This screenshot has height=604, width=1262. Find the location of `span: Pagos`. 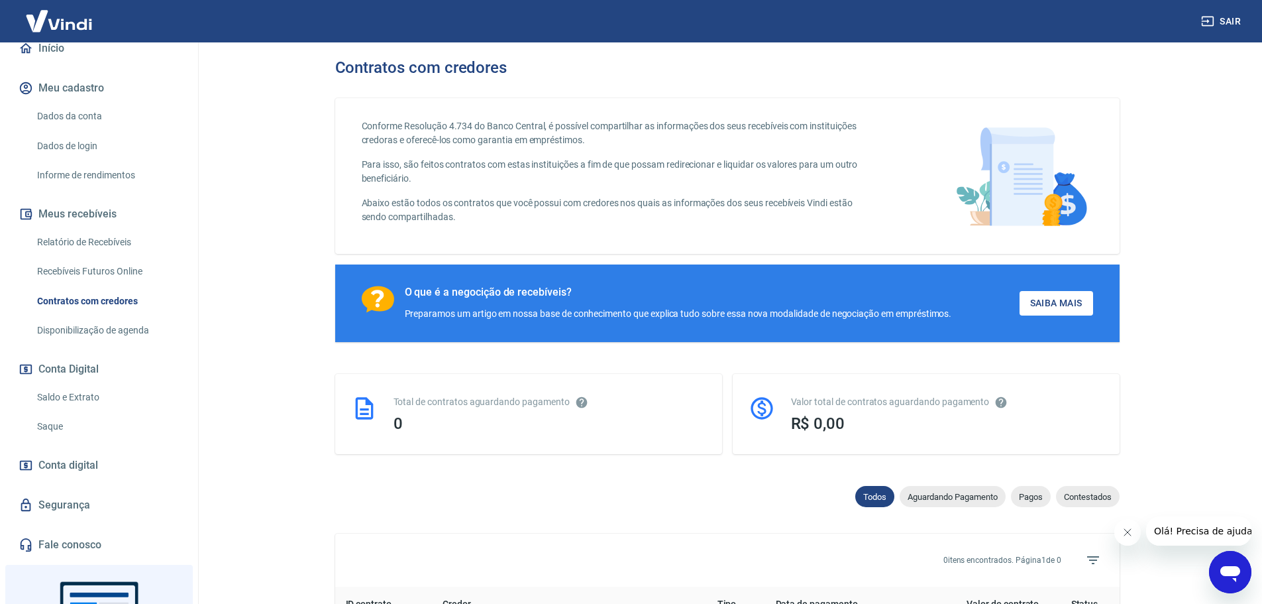

span: Pagos is located at coordinates (1031, 496).